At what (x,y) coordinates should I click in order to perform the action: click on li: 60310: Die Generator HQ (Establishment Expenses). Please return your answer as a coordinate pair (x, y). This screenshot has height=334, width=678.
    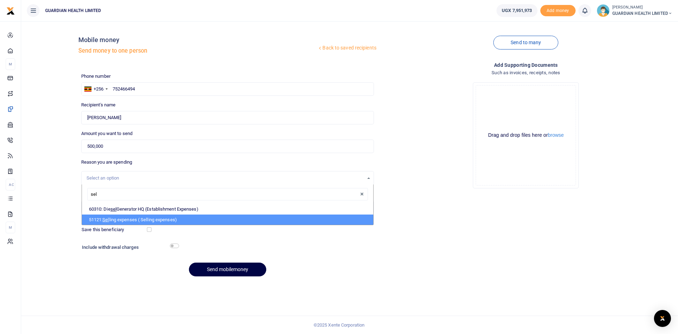
    Looking at the image, I should click on (227, 209).